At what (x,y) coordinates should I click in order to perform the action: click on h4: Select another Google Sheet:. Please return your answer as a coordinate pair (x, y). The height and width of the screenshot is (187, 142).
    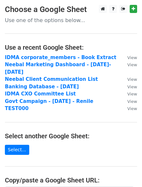
    Looking at the image, I should click on (71, 136).